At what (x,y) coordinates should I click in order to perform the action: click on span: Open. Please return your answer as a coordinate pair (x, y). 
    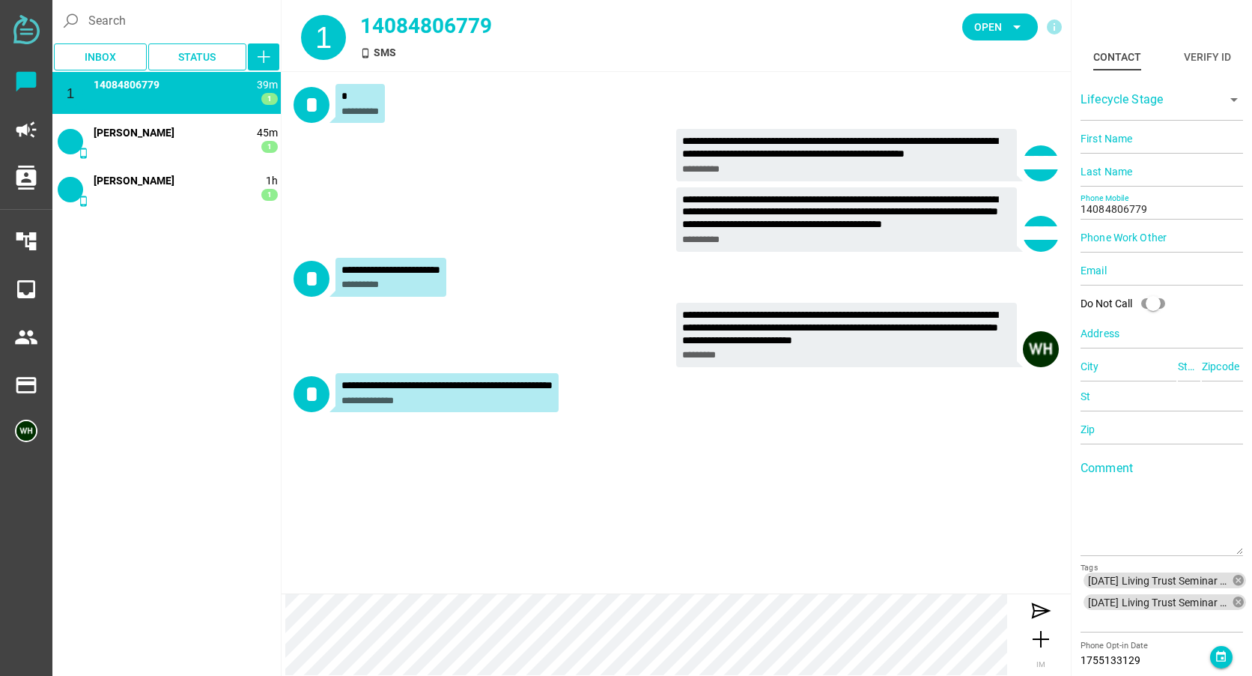
    Looking at the image, I should click on (988, 27).